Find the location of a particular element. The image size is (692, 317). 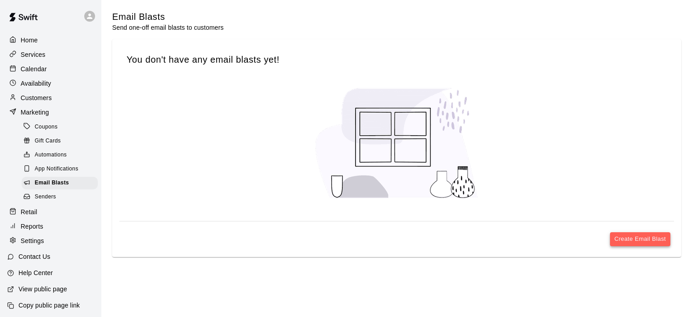

div: Services is located at coordinates (50, 55).